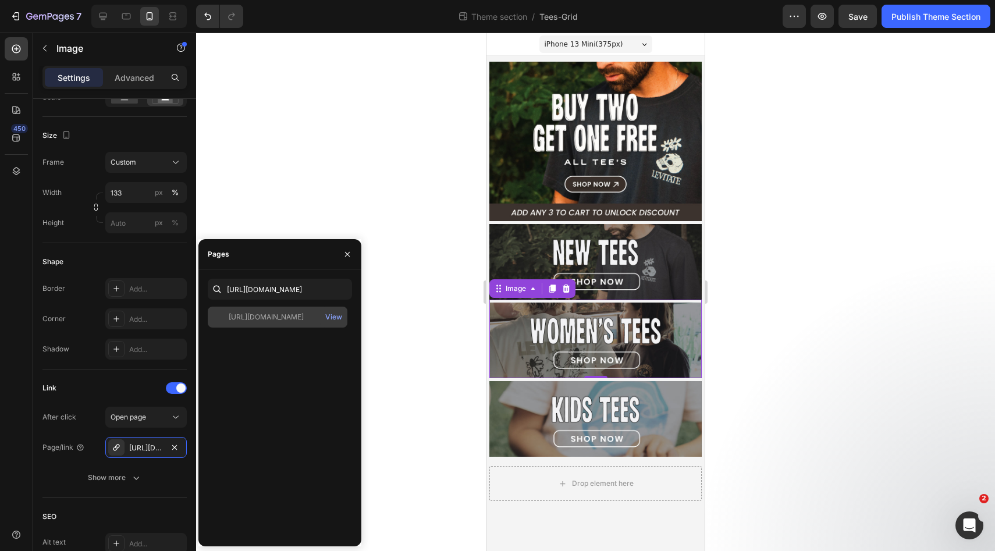  What do you see at coordinates (54, 289) in the screenshot?
I see `div: Border` at bounding box center [54, 289].